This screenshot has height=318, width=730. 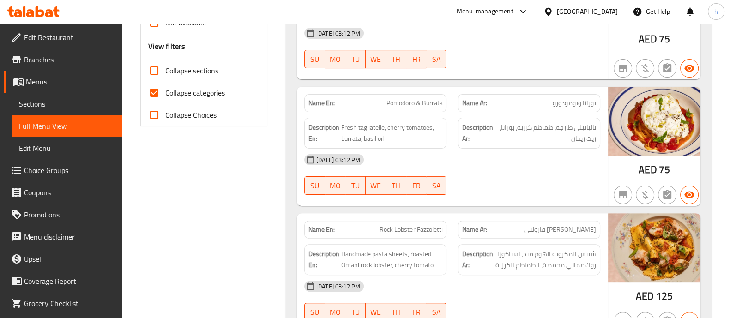 I want to click on div: Menu-management, so click(x=485, y=12).